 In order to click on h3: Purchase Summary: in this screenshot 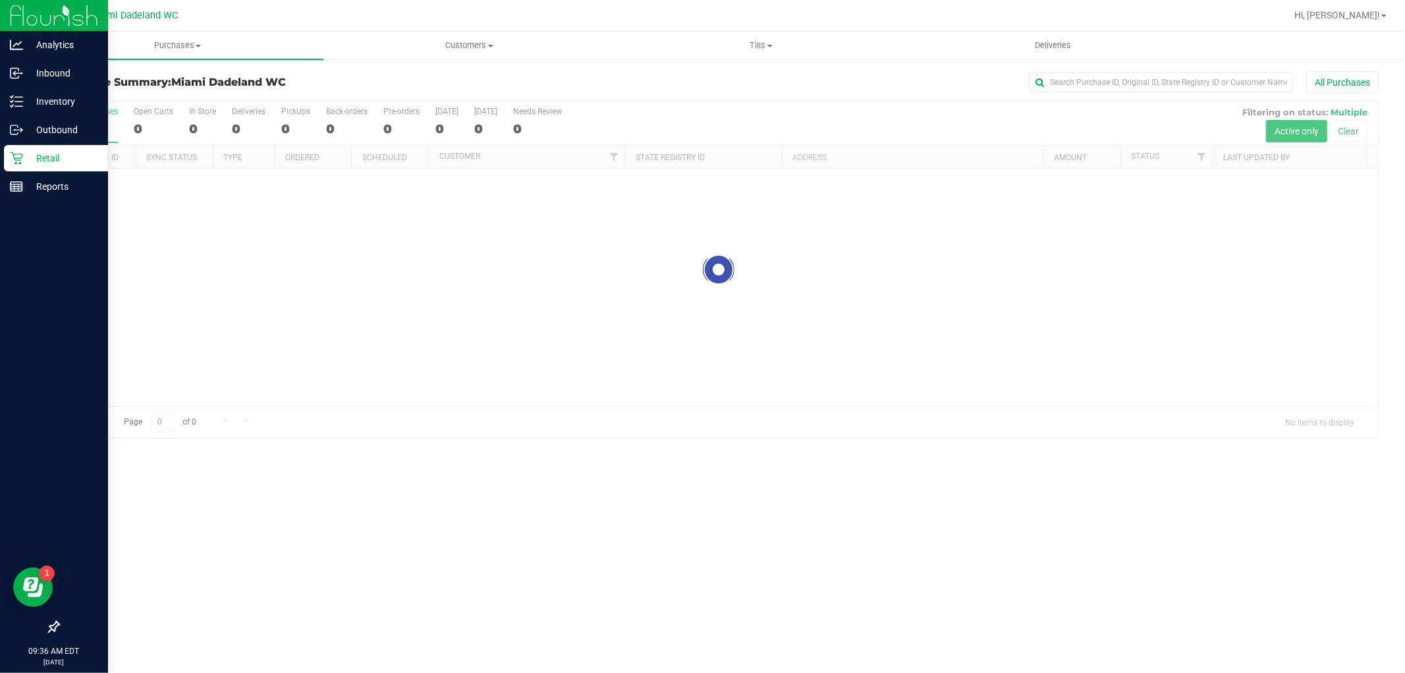, I will do `click(278, 82)`.